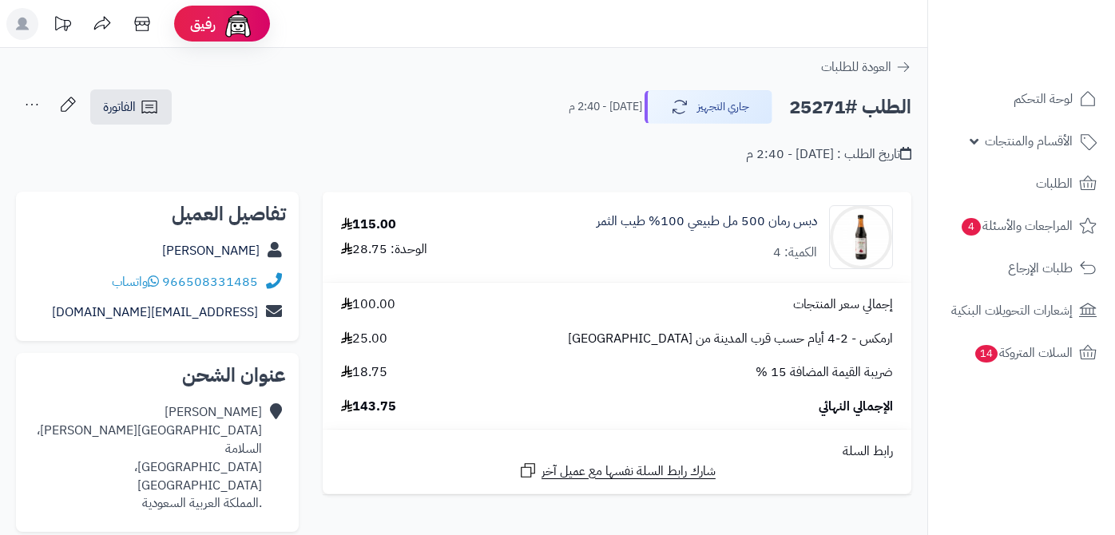  What do you see at coordinates (824, 372) in the screenshot?
I see `span: ضريبة القيمة المضافة 15 %` at bounding box center [824, 372].